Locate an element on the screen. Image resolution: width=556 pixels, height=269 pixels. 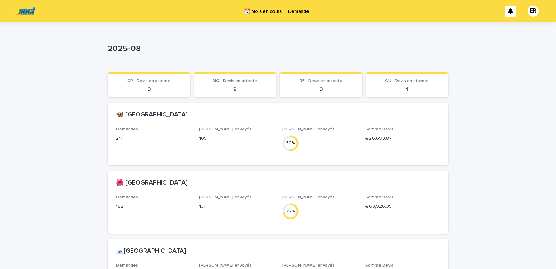
p: 9 is located at coordinates (235, 89).